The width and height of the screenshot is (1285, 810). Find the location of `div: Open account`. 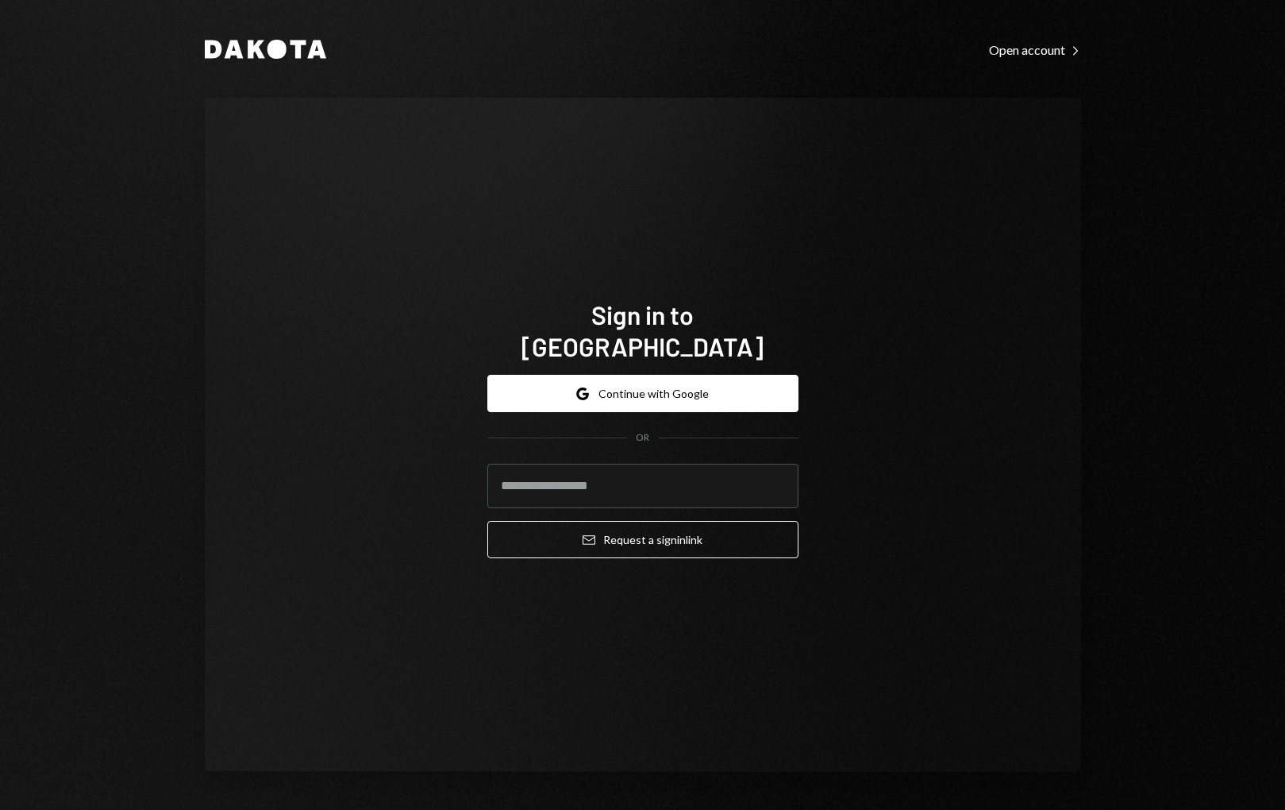

div: Open account is located at coordinates (1035, 50).